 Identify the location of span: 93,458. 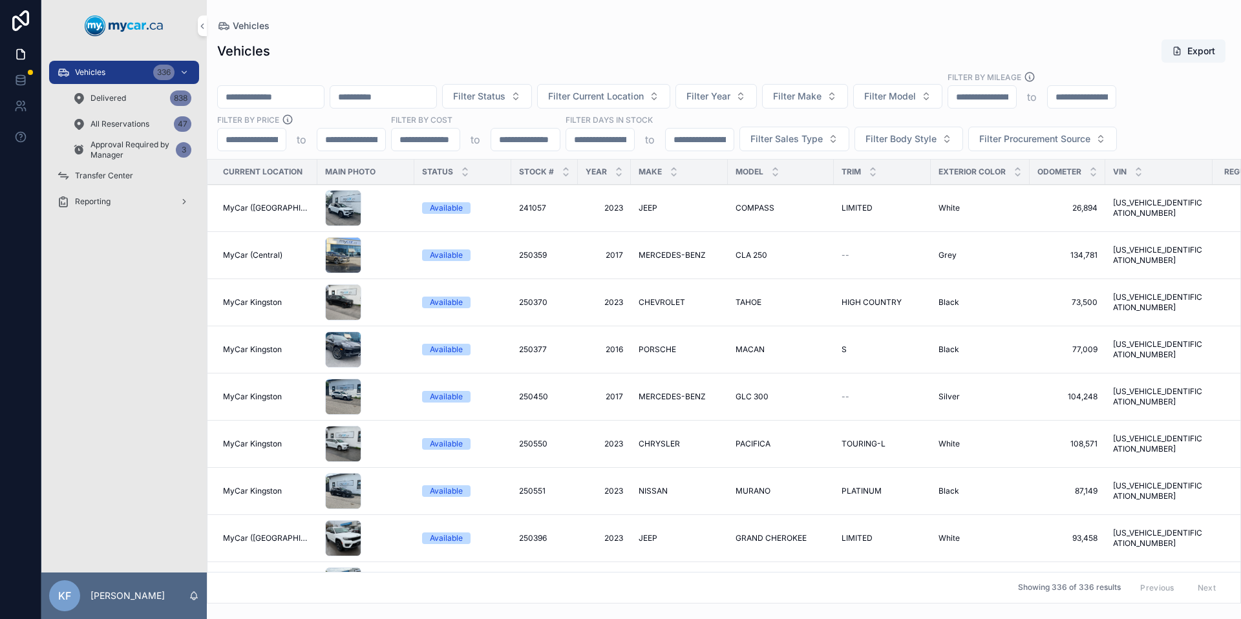
(1067, 538).